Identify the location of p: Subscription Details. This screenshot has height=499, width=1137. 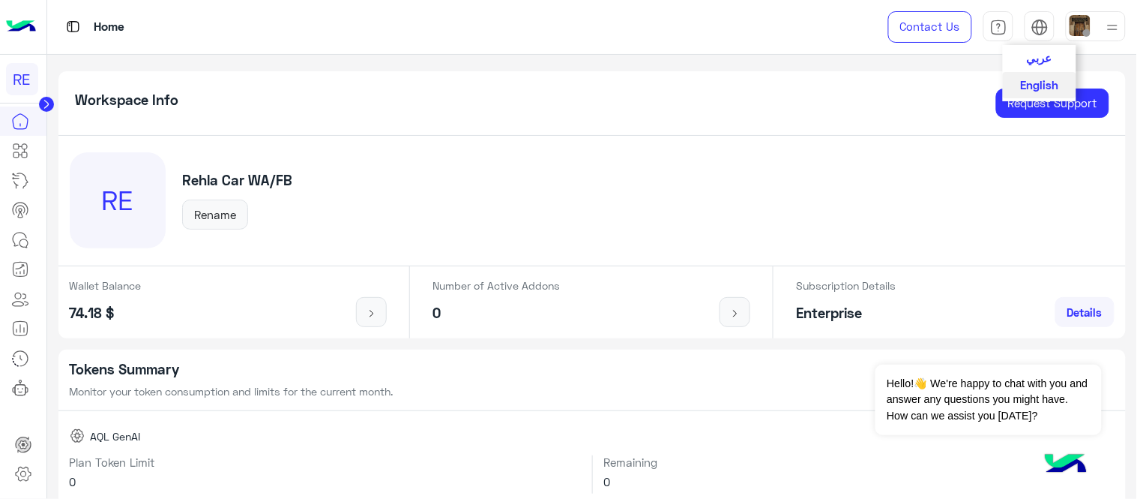
(846, 285).